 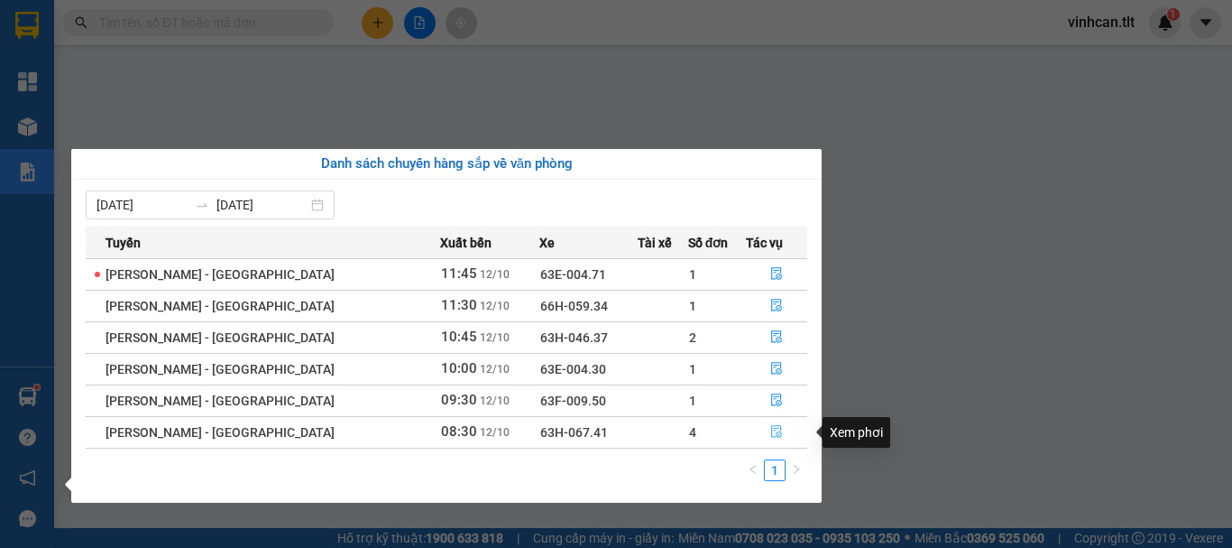 What do you see at coordinates (142, 205) in the screenshot?
I see `input: Từ ngày` at bounding box center [142, 205].